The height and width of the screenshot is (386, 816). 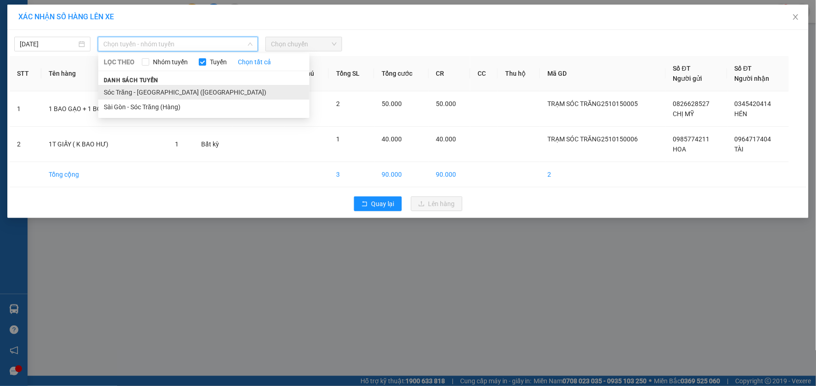 I want to click on th: Tổng SL, so click(x=351, y=73).